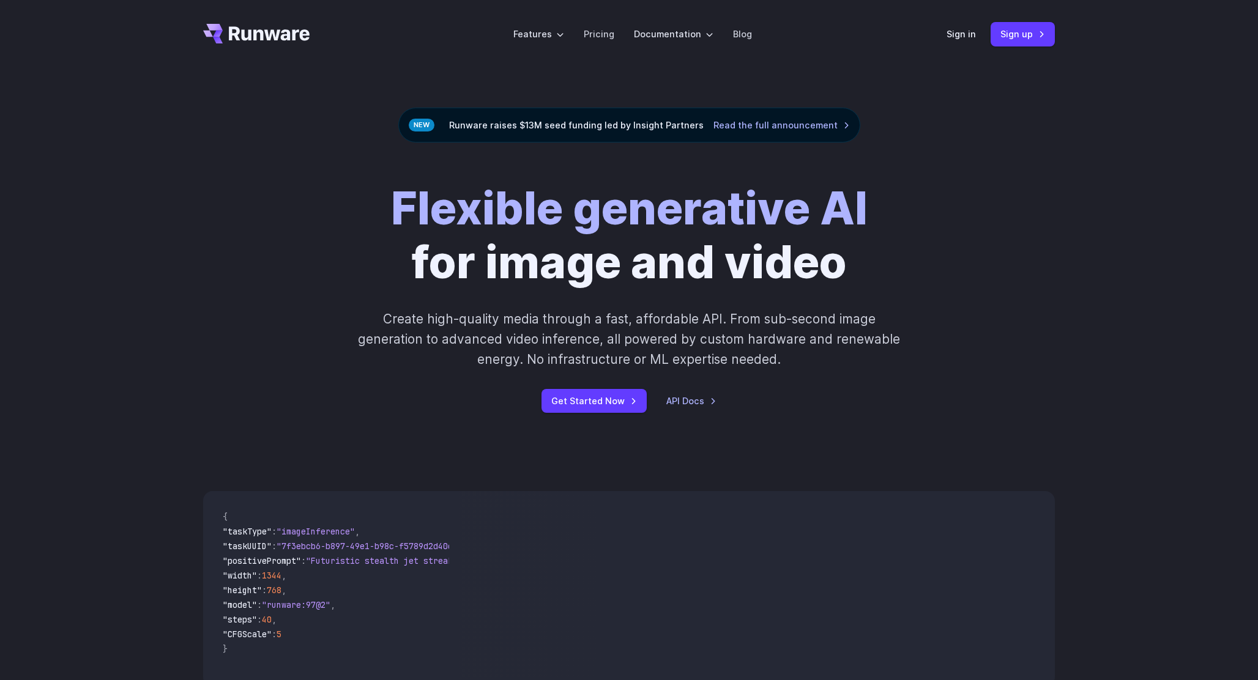 The height and width of the screenshot is (680, 1258). Describe the element at coordinates (267, 620) in the screenshot. I see `span: 40` at that location.